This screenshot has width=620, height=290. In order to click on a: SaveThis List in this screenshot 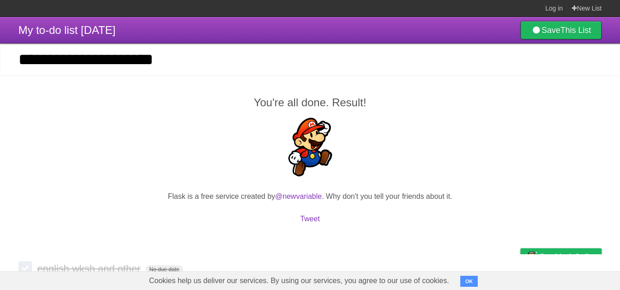, I will do `click(560, 30)`.